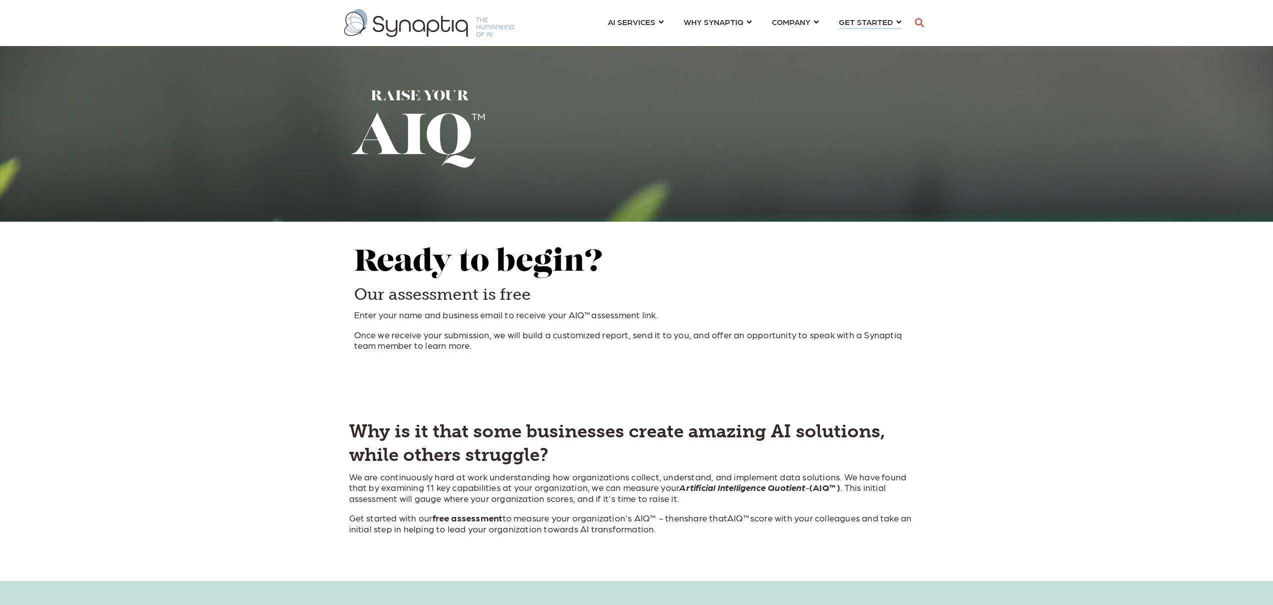  I want to click on p: Enter your name and business email to receive your AIQ™assessment link., so click(637, 315).